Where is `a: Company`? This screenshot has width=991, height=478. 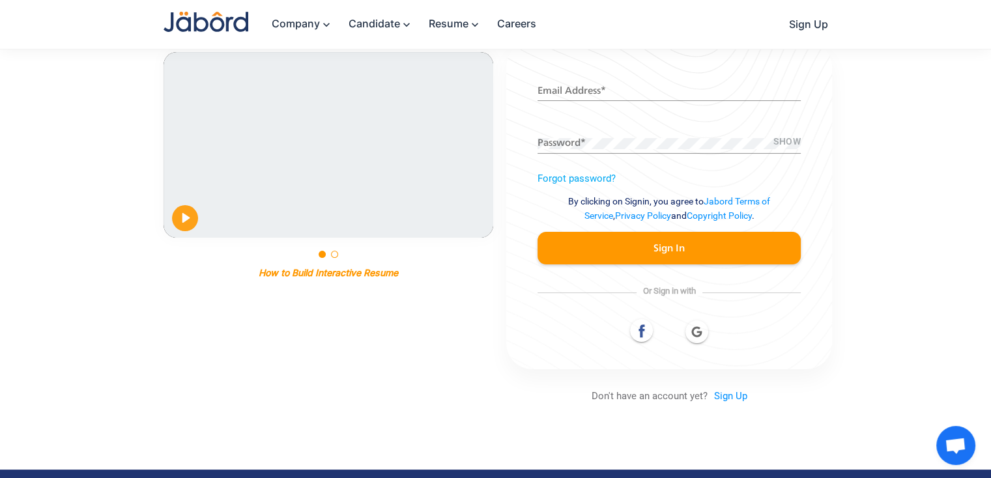
a: Company is located at coordinates (297, 24).